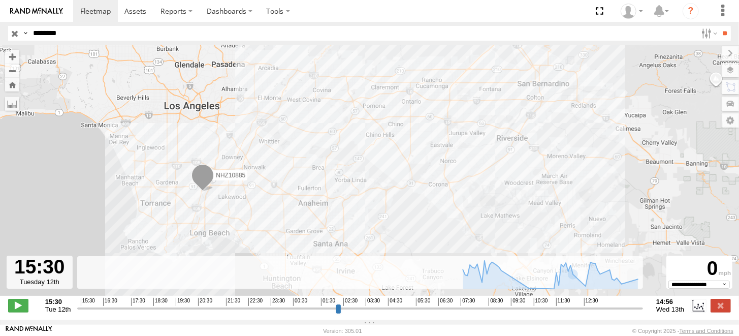 The width and height of the screenshot is (739, 336). I want to click on span: 07:30, so click(468, 302).